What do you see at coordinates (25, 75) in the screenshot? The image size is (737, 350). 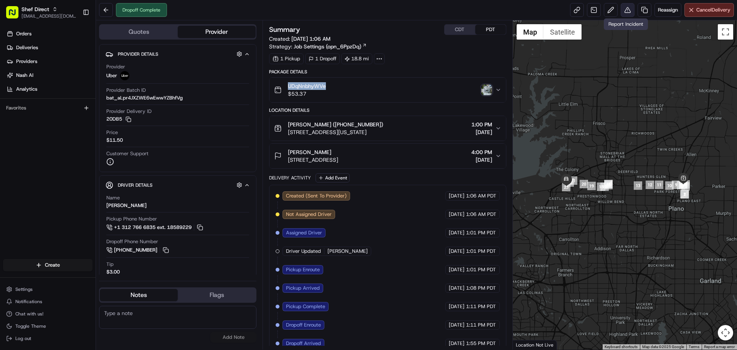 I see `span: Nash AI` at bounding box center [25, 75].